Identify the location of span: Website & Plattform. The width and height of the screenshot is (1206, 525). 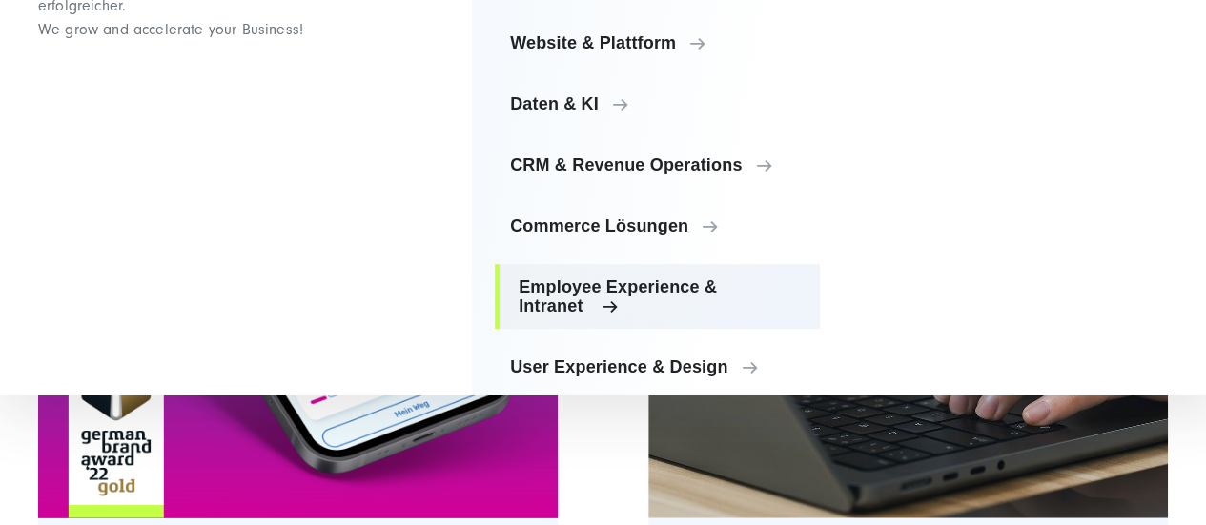
(657, 43).